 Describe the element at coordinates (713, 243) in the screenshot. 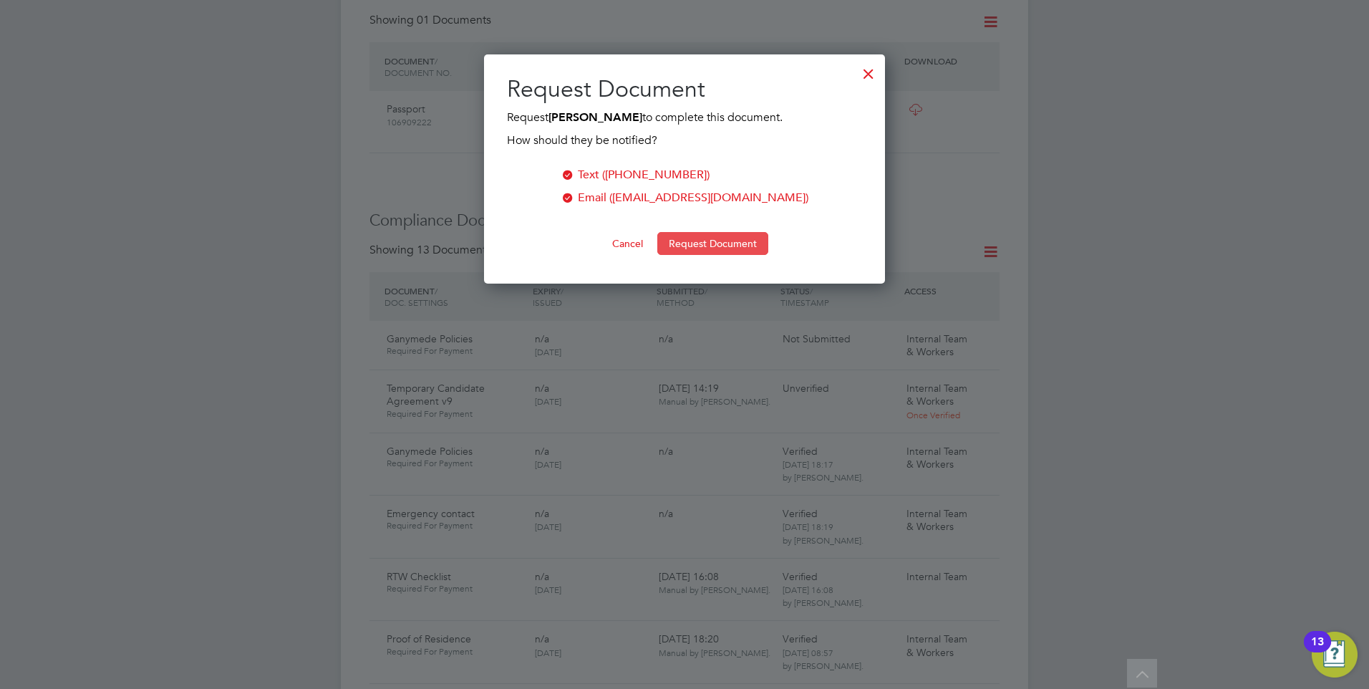

I see `button: Request Document` at that location.